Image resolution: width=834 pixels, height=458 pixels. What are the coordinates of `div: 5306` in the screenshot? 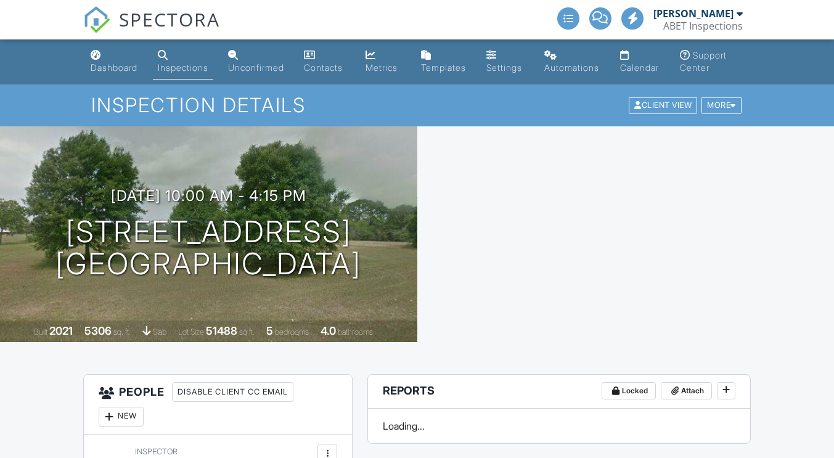 It's located at (98, 330).